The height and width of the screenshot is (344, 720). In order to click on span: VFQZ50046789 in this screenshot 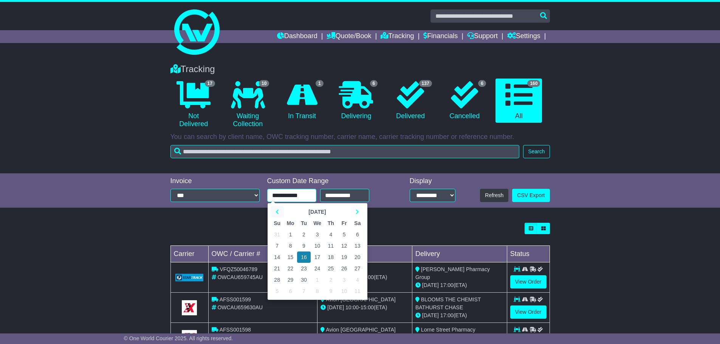, I will do `click(239, 270)`.